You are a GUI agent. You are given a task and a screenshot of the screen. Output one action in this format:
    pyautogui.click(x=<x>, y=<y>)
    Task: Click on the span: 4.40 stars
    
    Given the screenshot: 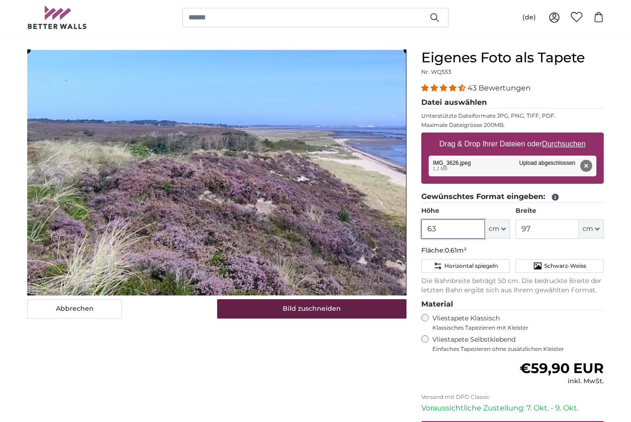 What is the action you would take?
    pyautogui.click(x=444, y=88)
    